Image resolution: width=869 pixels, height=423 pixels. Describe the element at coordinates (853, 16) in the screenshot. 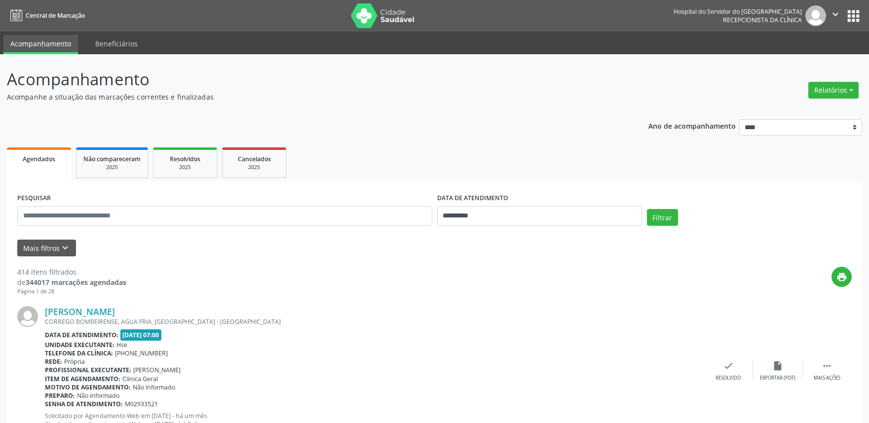

I see `button: apps` at that location.